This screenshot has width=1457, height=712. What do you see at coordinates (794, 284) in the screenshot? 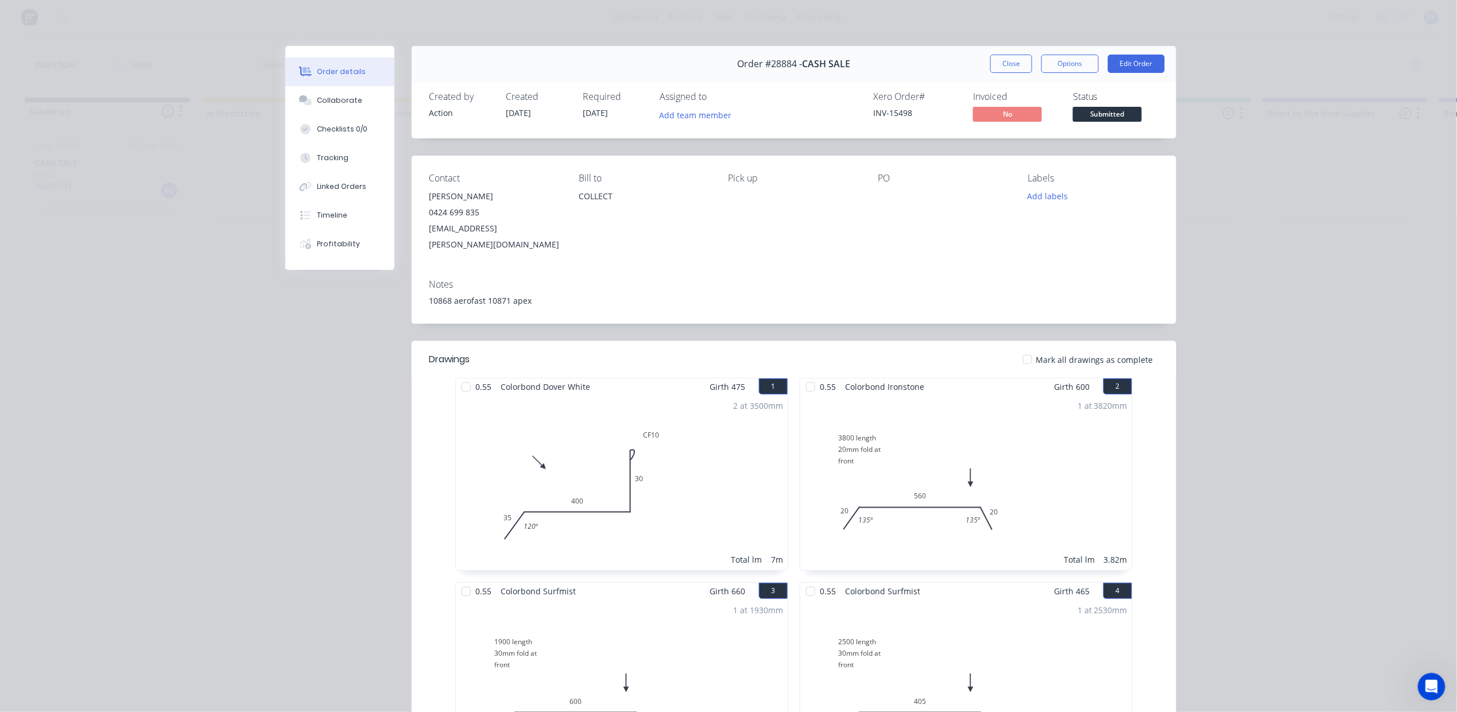
I see `div: Notes` at bounding box center [794, 284].